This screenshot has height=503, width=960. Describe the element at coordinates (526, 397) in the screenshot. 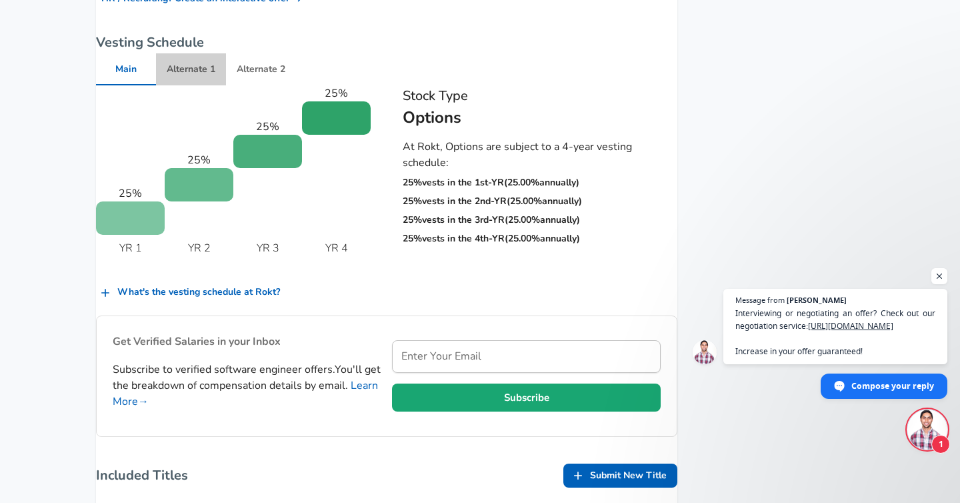

I see `button: Subscribe` at that location.